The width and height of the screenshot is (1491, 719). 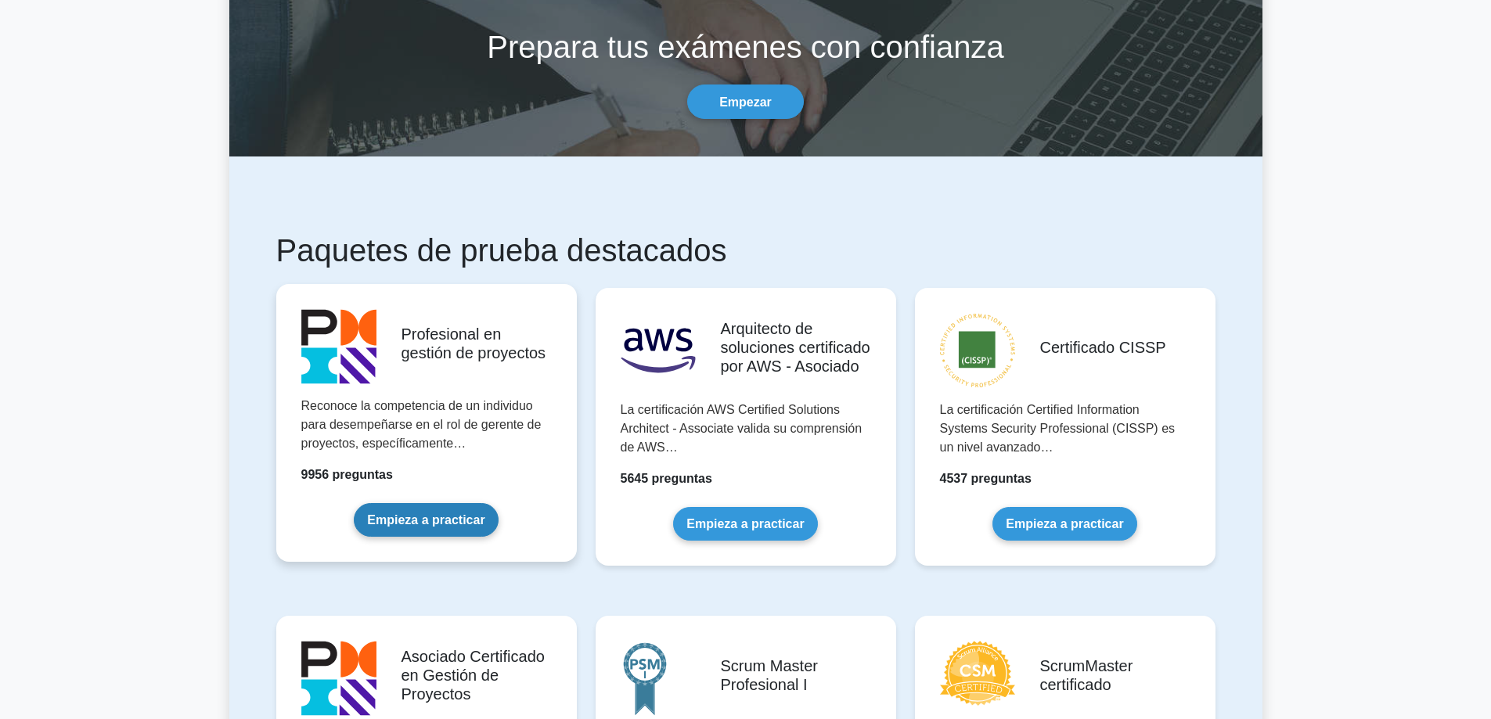 What do you see at coordinates (502, 250) in the screenshot?
I see `font: Paquetes de prueba destacados` at bounding box center [502, 250].